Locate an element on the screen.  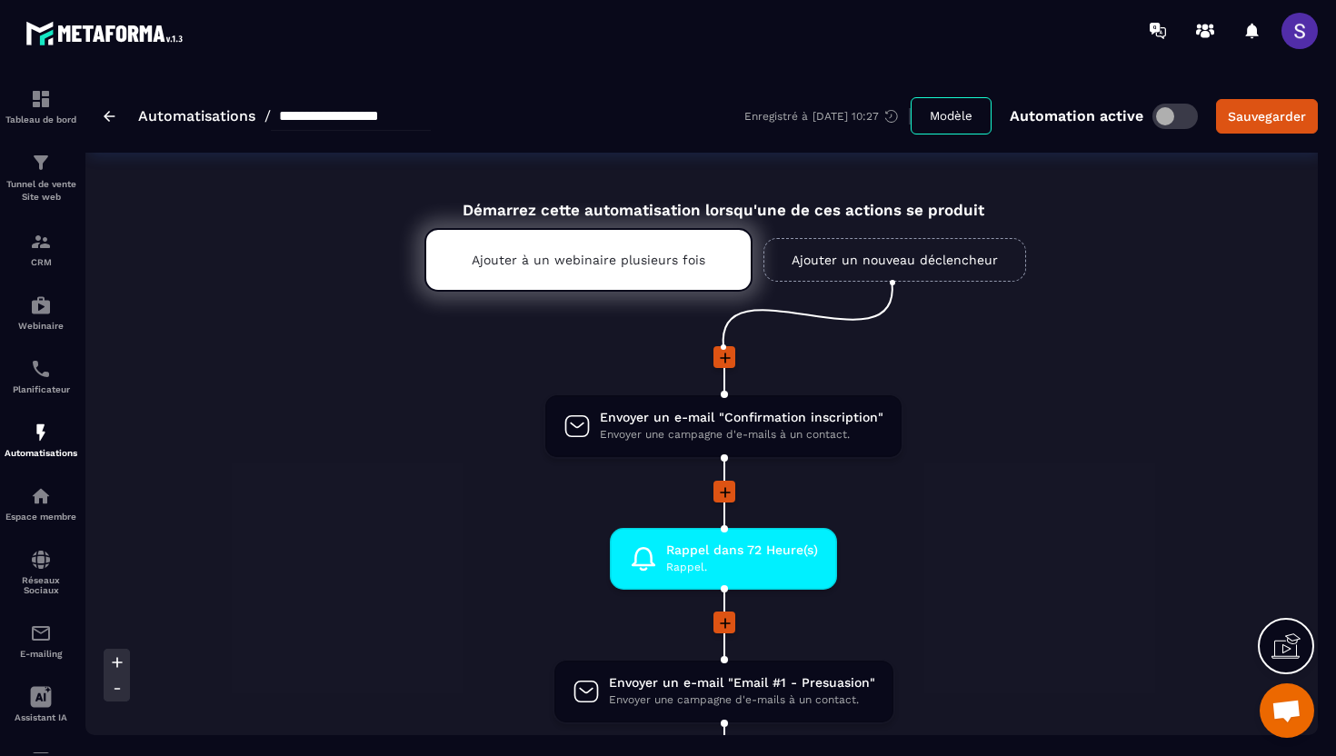
p: Espace membre is located at coordinates (41, 516).